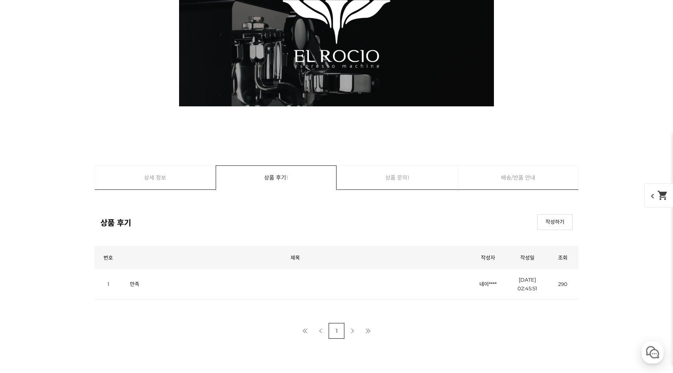 This screenshot has width=673, height=373. What do you see at coordinates (352, 331) in the screenshot?
I see `a: 다음 페이지` at bounding box center [352, 331].